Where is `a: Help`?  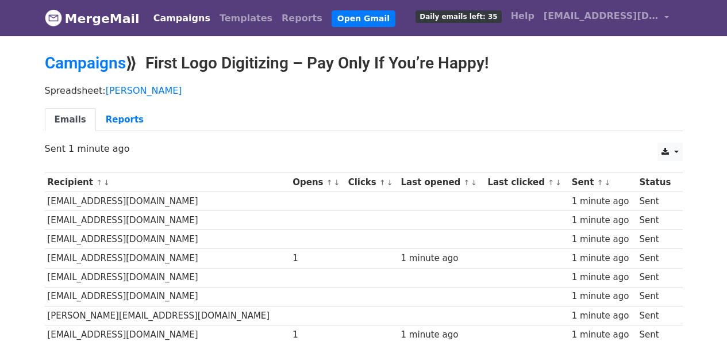
a: Help is located at coordinates (523, 16).